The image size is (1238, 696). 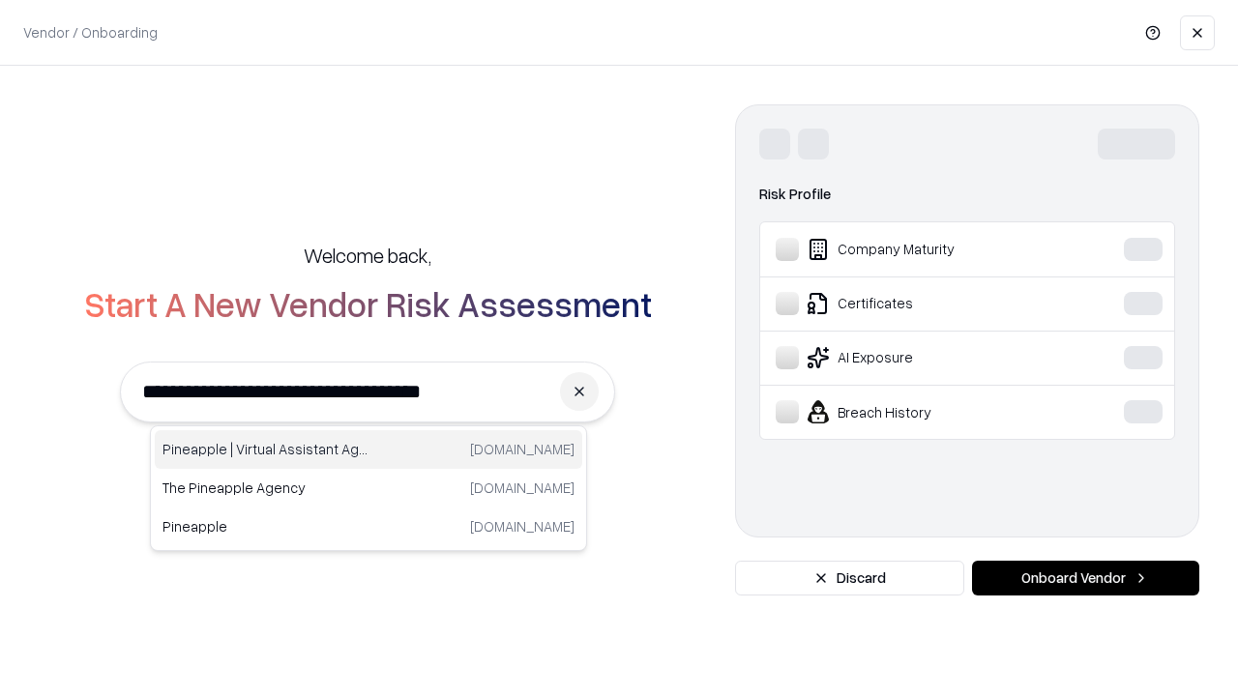 What do you see at coordinates (967, 194) in the screenshot?
I see `div: Risk Profile` at bounding box center [967, 194].